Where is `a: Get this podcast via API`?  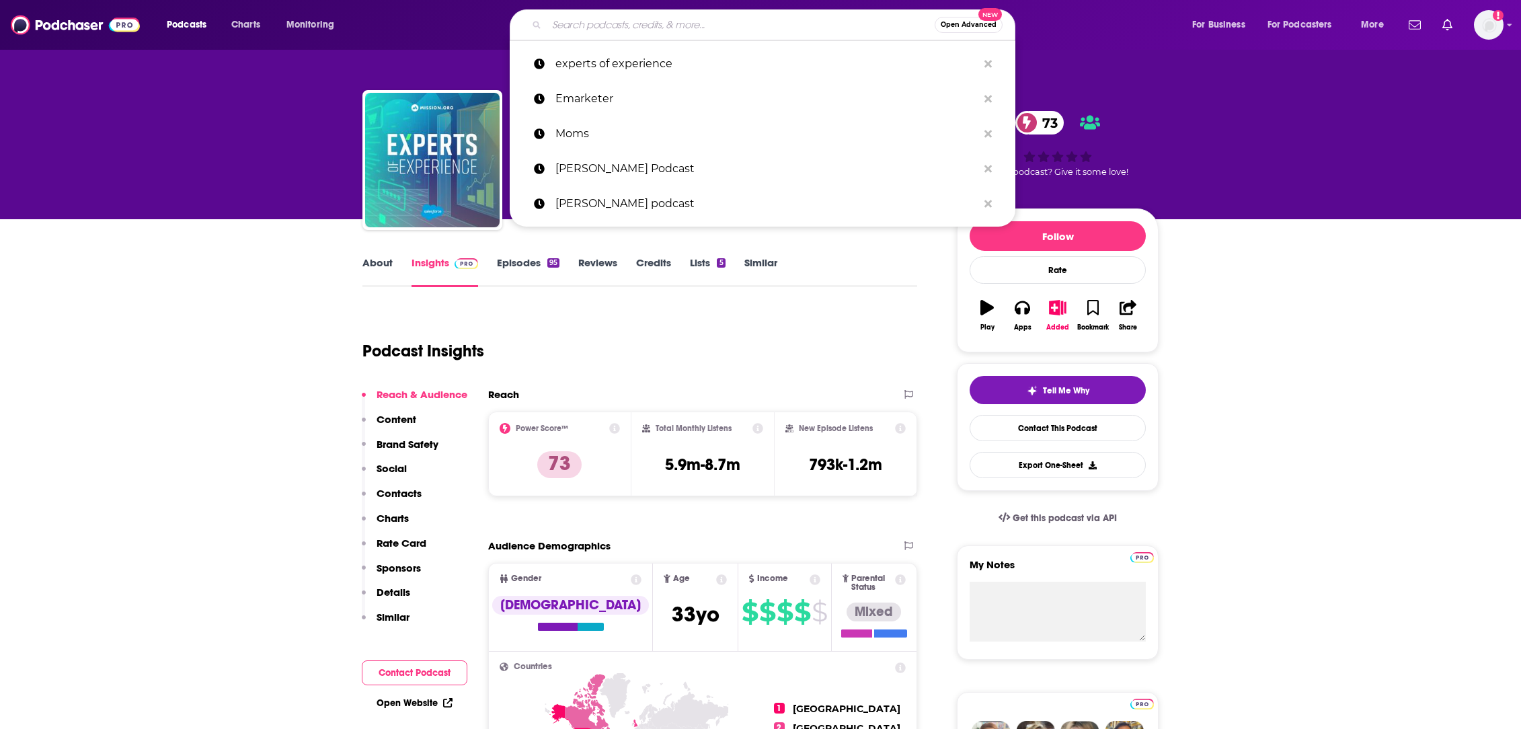 a: Get this podcast via API is located at coordinates (1058, 518).